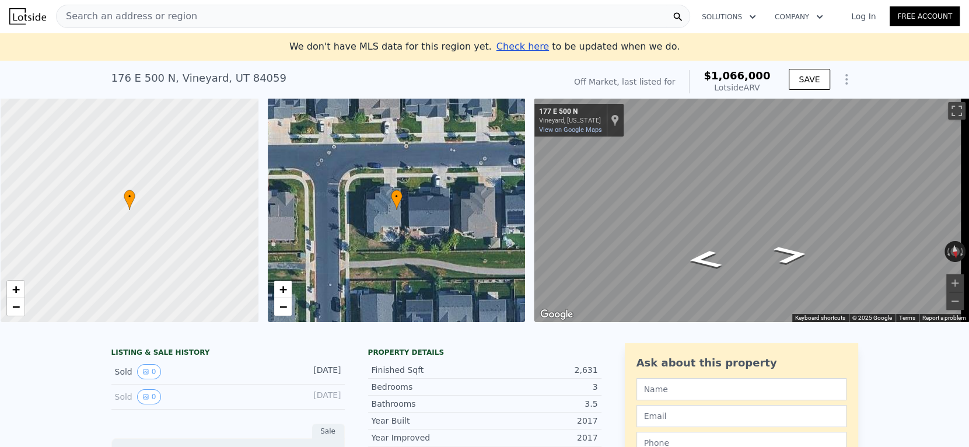 The image size is (969, 447). I want to click on div: Finished Sqft, so click(428, 370).